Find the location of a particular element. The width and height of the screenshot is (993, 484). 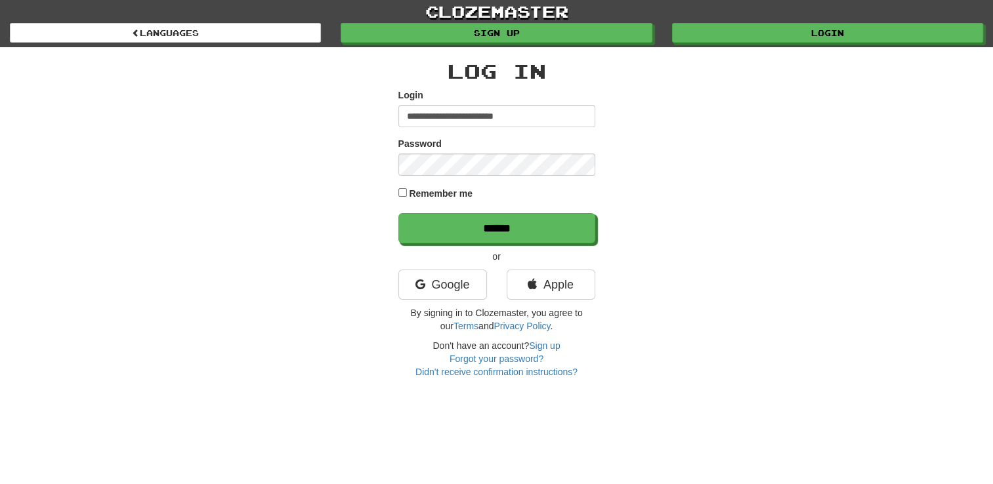

a: Google is located at coordinates (442, 285).